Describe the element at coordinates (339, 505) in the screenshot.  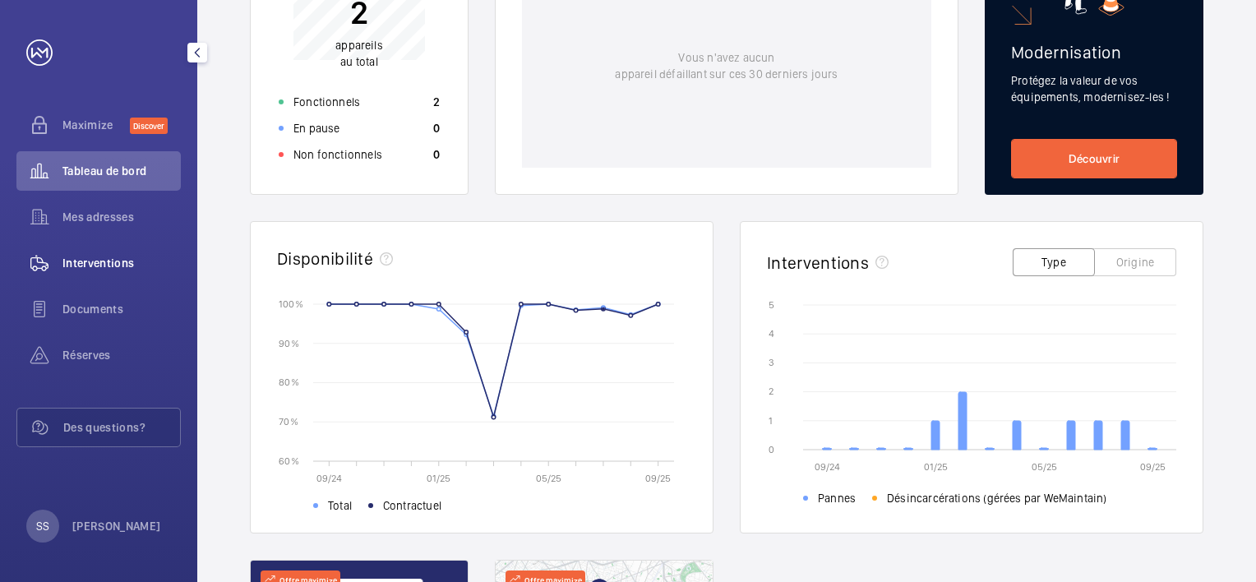
I see `span: Total` at that location.